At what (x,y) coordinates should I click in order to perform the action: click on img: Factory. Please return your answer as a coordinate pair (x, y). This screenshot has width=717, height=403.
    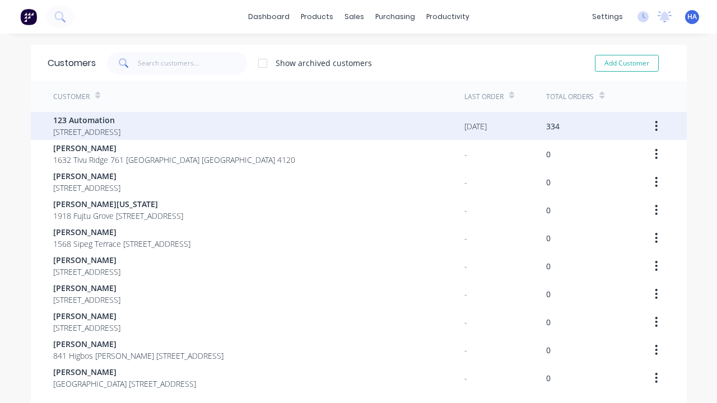
    Looking at the image, I should click on (29, 17).